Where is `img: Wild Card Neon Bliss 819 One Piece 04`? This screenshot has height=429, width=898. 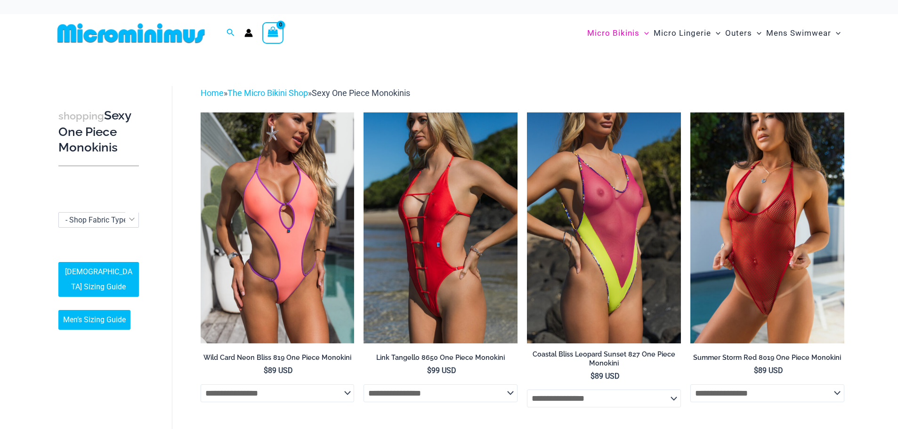
img: Wild Card Neon Bliss 819 One Piece 04 is located at coordinates (277, 228).